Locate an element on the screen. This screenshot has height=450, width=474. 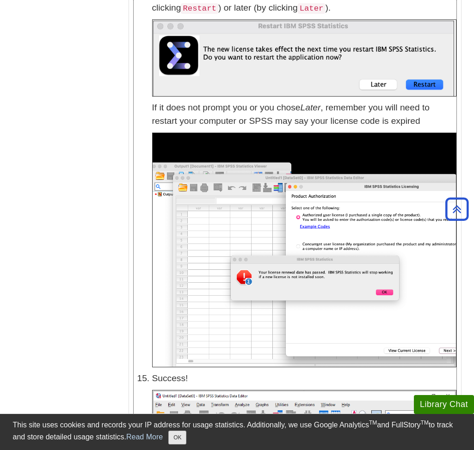
a: Read More is located at coordinates (144, 437).